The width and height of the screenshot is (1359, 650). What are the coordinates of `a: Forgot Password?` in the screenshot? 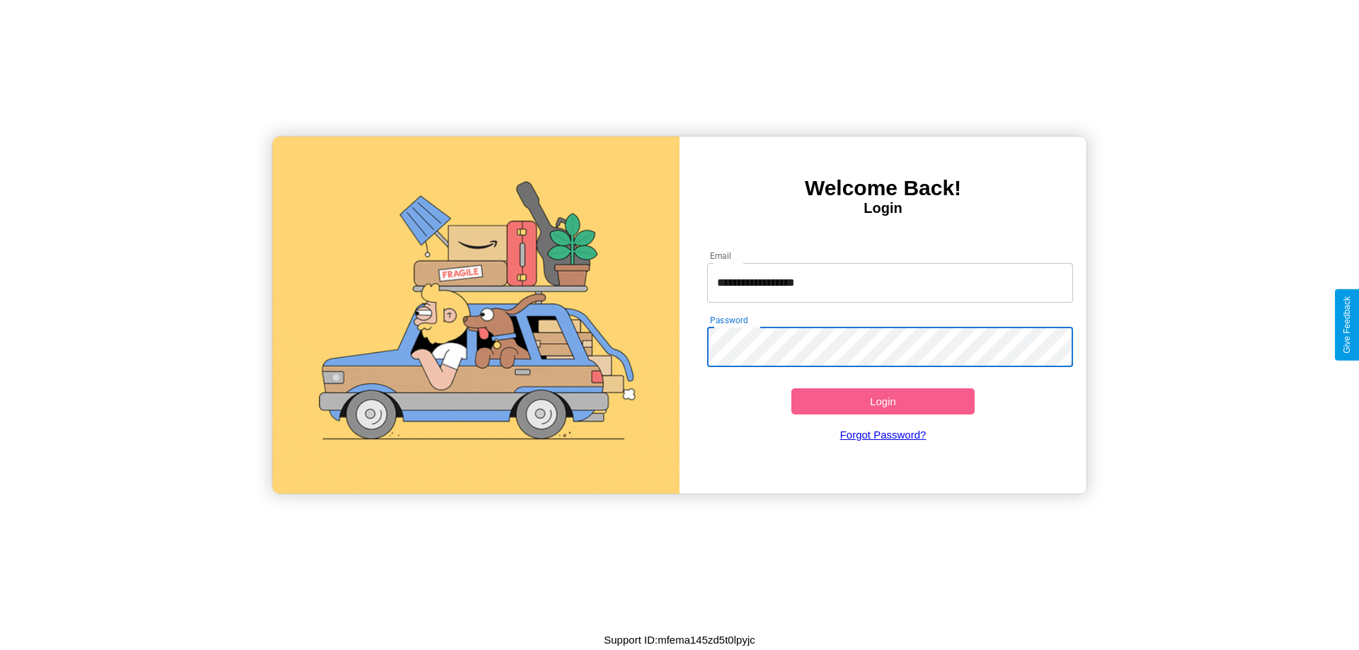 It's located at (883, 434).